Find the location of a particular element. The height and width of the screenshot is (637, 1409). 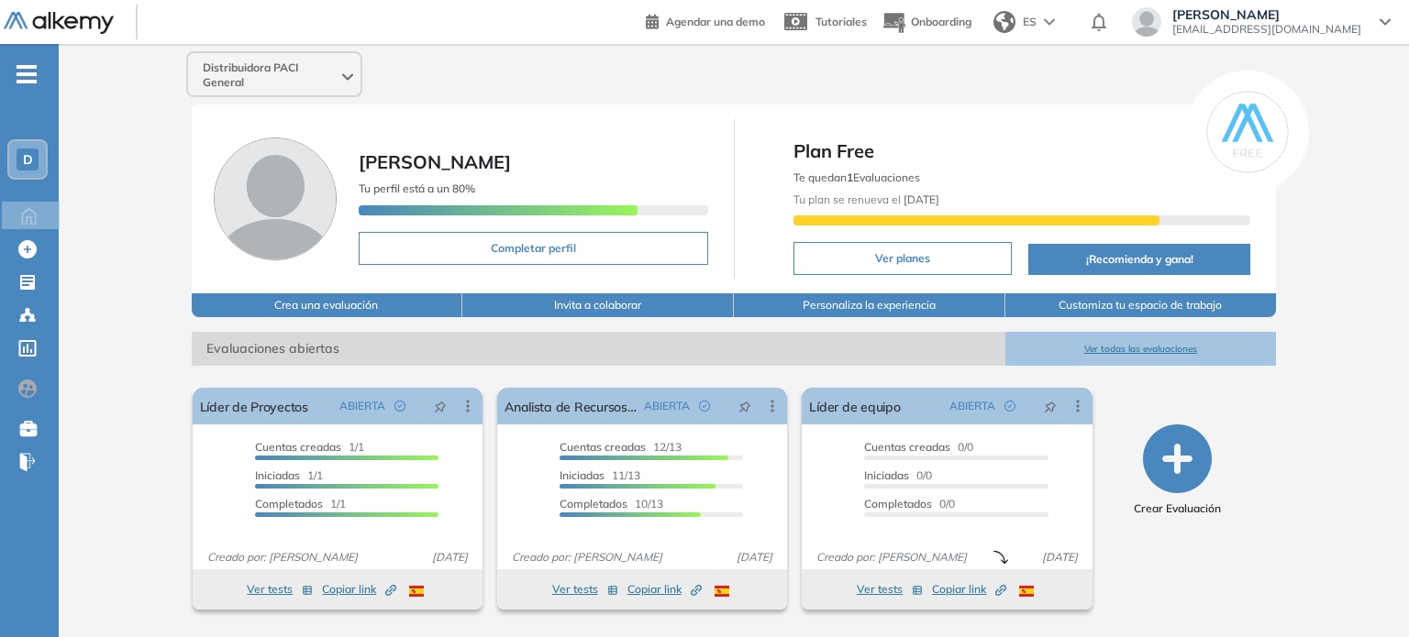

span: D is located at coordinates (28, 160).